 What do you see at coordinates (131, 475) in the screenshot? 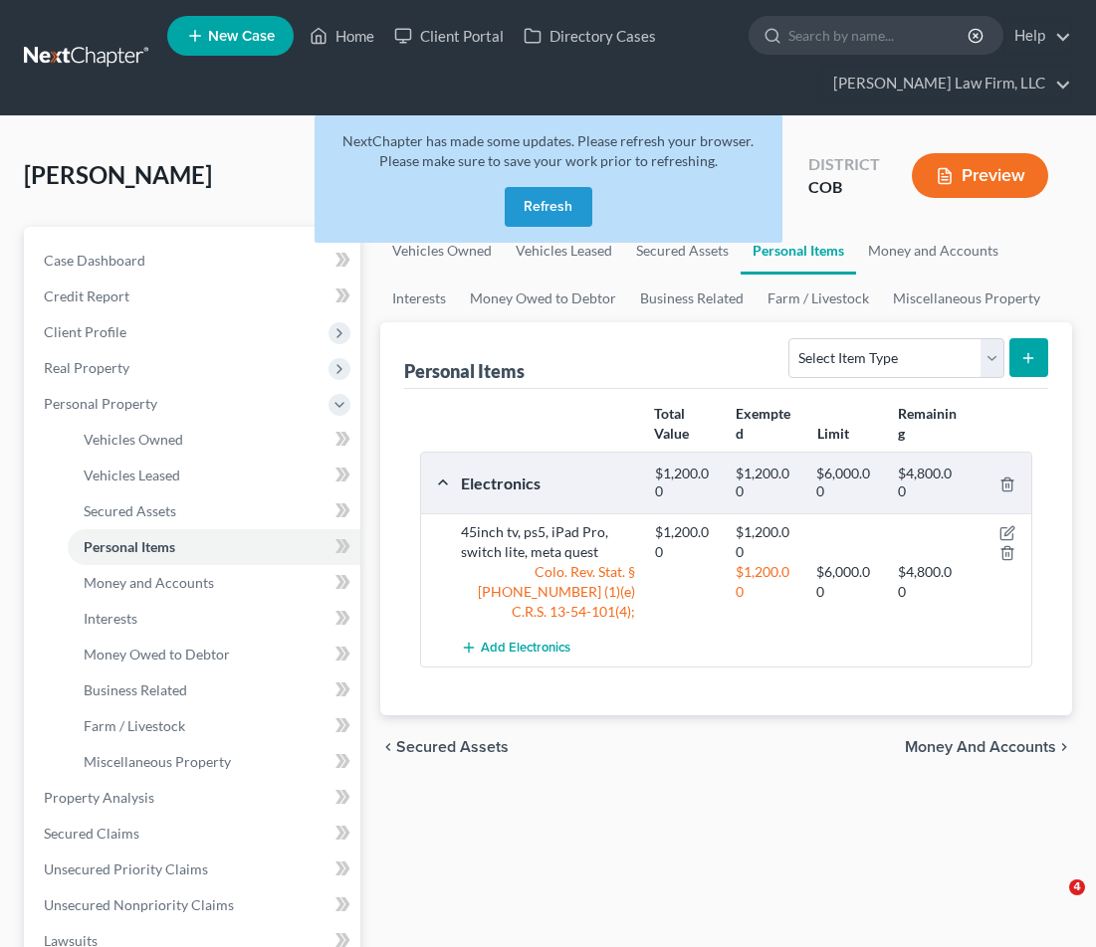
I see `span: Vehicles Leased` at bounding box center [131, 475].